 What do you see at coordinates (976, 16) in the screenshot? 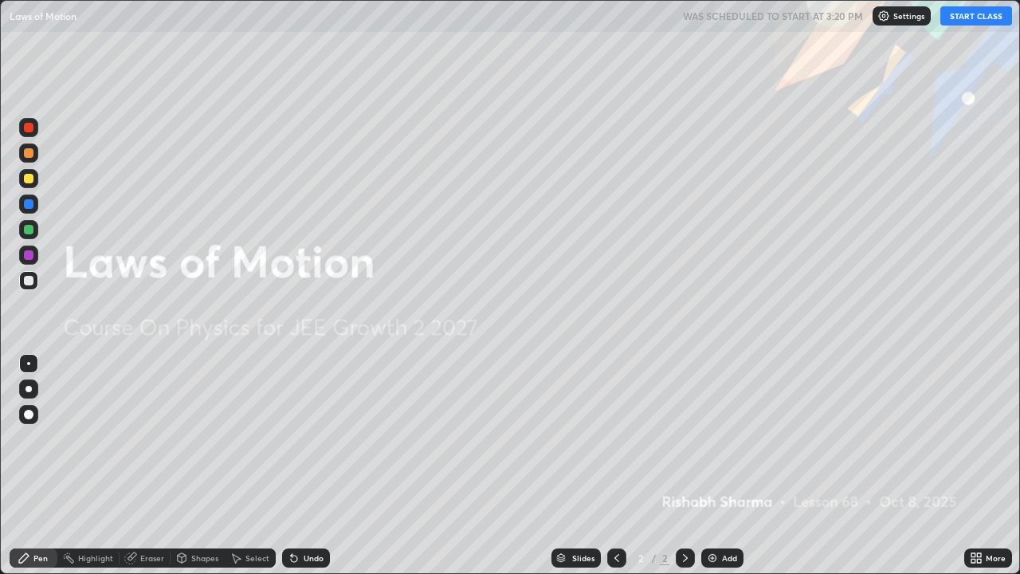
I see `button: START CLASS` at bounding box center [976, 16].